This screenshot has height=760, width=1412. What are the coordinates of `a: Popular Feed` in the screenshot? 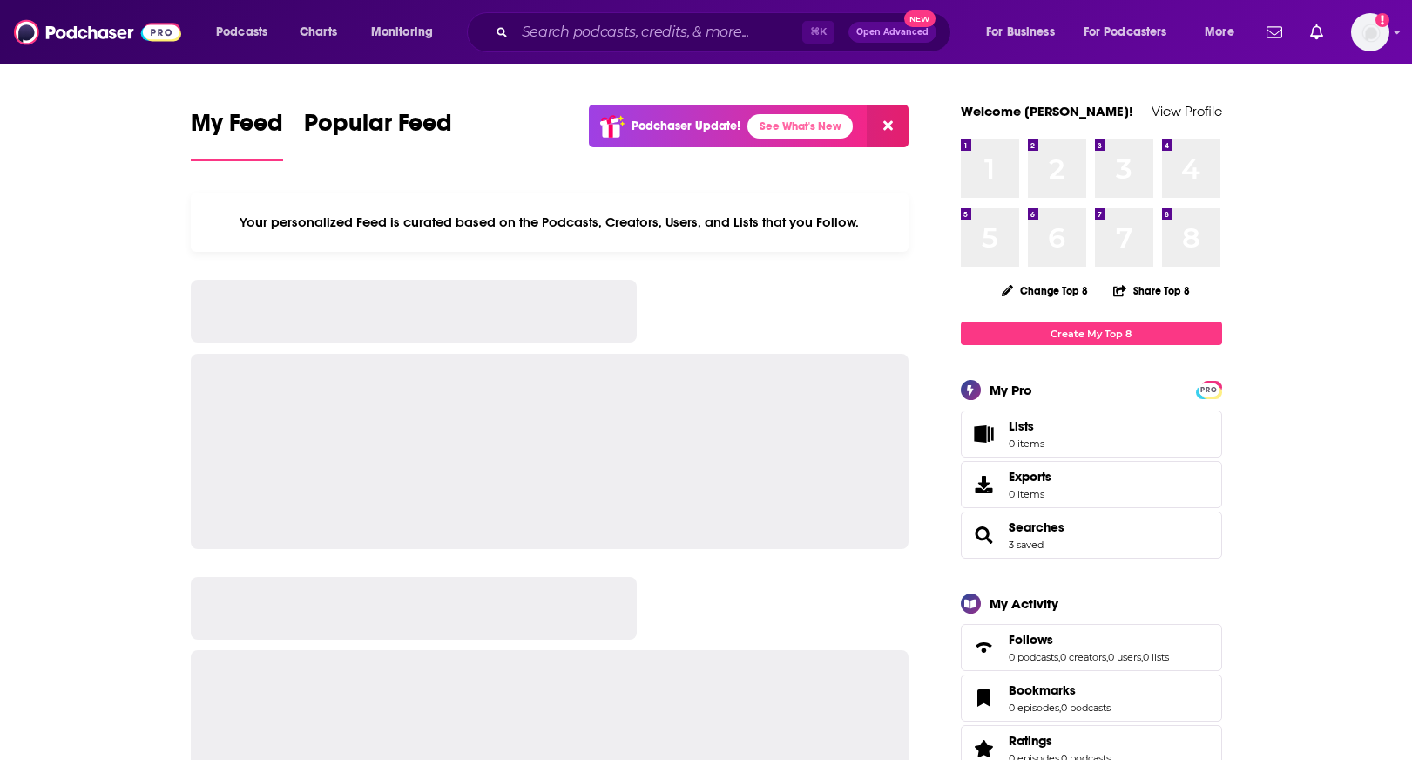 It's located at (378, 134).